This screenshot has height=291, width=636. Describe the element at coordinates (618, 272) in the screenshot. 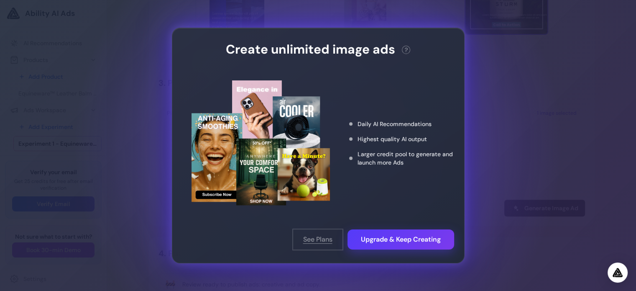

I see `div: Open Intercom Messenger` at that location.